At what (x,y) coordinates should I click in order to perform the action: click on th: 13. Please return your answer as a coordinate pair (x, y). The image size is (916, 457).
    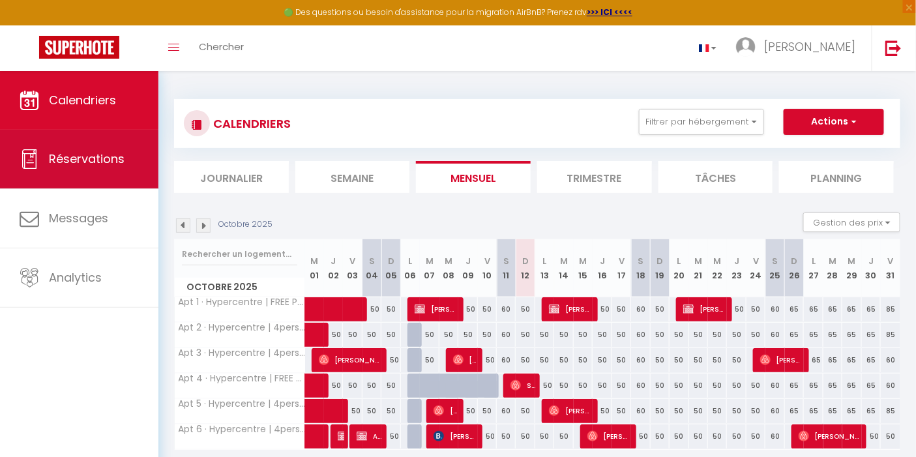
    Looking at the image, I should click on (544, 268).